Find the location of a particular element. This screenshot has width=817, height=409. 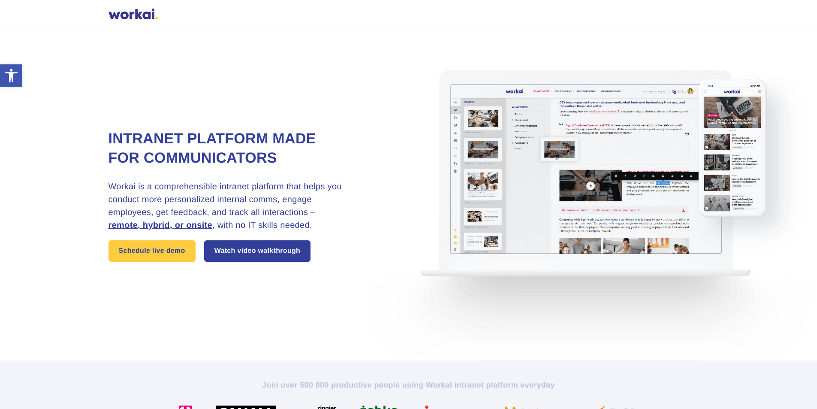

a: Schedule live demo is located at coordinates (152, 251).